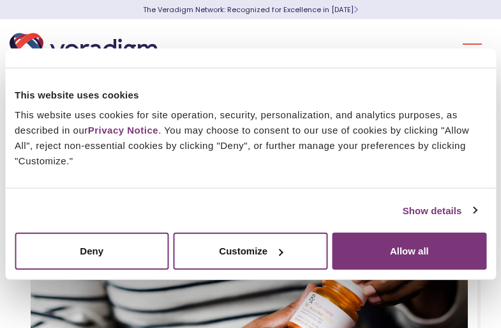 The width and height of the screenshot is (501, 328). Describe the element at coordinates (440, 210) in the screenshot. I see `a: Show details` at that location.